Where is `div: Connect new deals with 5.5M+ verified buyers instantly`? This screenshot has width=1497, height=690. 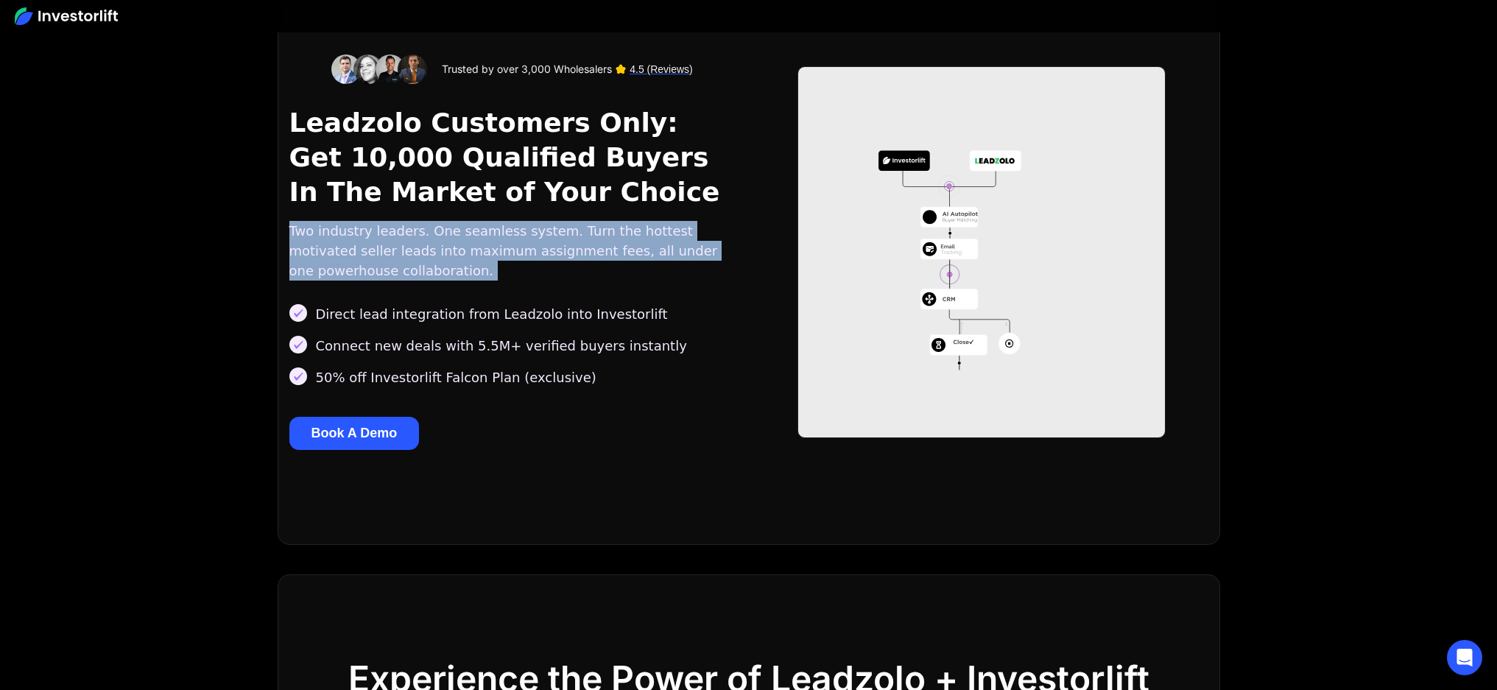 div: Connect new deals with 5.5M+ verified buyers instantly is located at coordinates (501, 345).